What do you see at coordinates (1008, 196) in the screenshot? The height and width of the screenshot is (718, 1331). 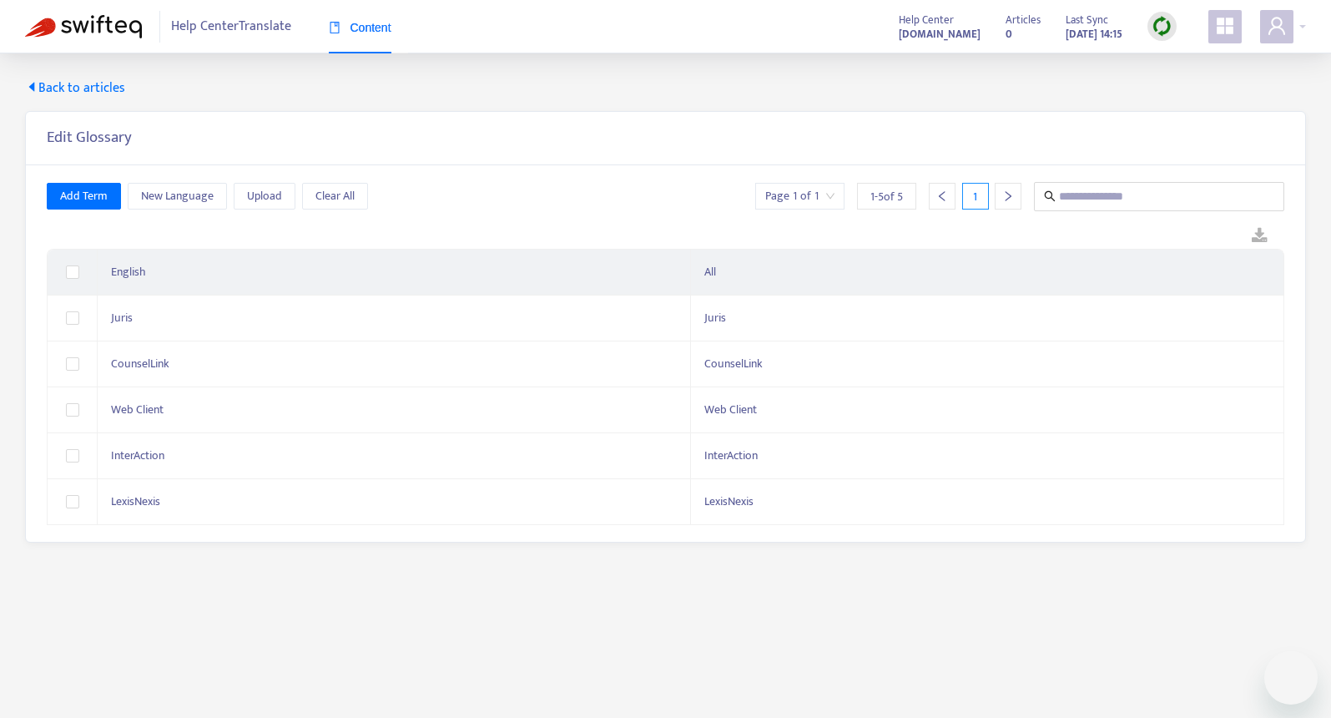 I see `span: right` at bounding box center [1008, 196].